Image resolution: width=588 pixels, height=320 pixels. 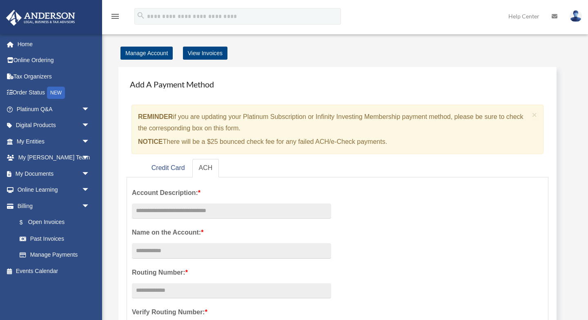 What do you see at coordinates (55, 255) in the screenshot?
I see `a: Manage Payments` at bounding box center [55, 255].